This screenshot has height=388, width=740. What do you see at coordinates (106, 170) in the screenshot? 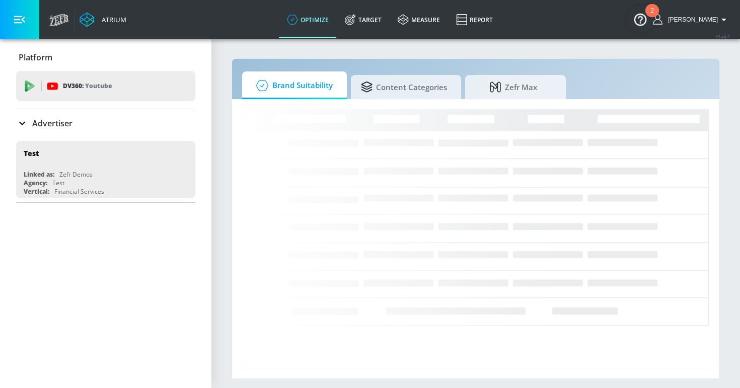
I see `div: TestLinked as:Zefr DemosAgency:TestVertical:Financial Services` at bounding box center [106, 170].